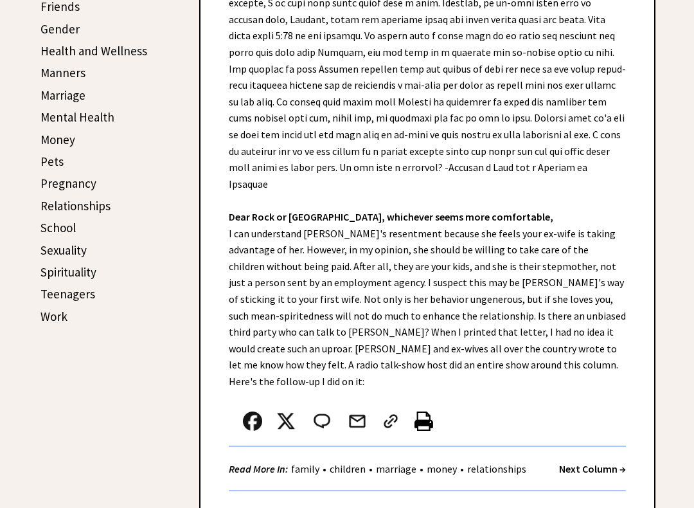 This screenshot has height=508, width=694. Describe the element at coordinates (305, 468) in the screenshot. I see `a: family` at that location.